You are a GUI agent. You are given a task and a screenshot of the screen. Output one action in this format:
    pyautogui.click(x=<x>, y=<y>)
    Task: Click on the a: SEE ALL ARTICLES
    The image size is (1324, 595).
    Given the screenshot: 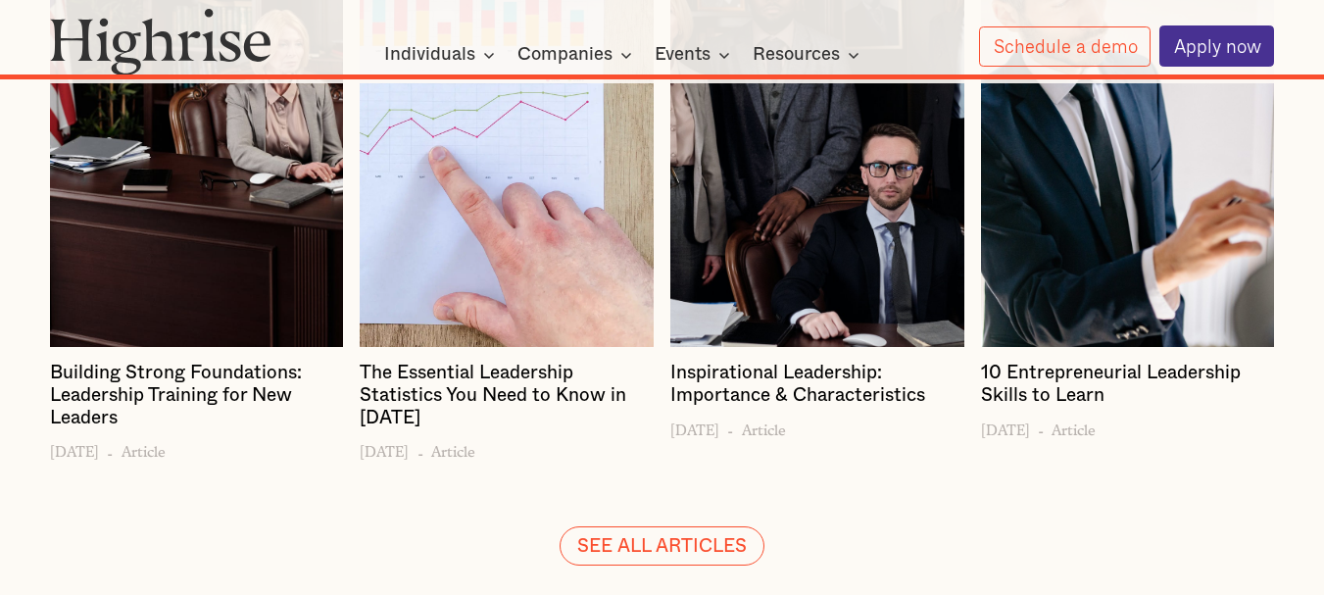 What is the action you would take?
    pyautogui.click(x=661, y=546)
    